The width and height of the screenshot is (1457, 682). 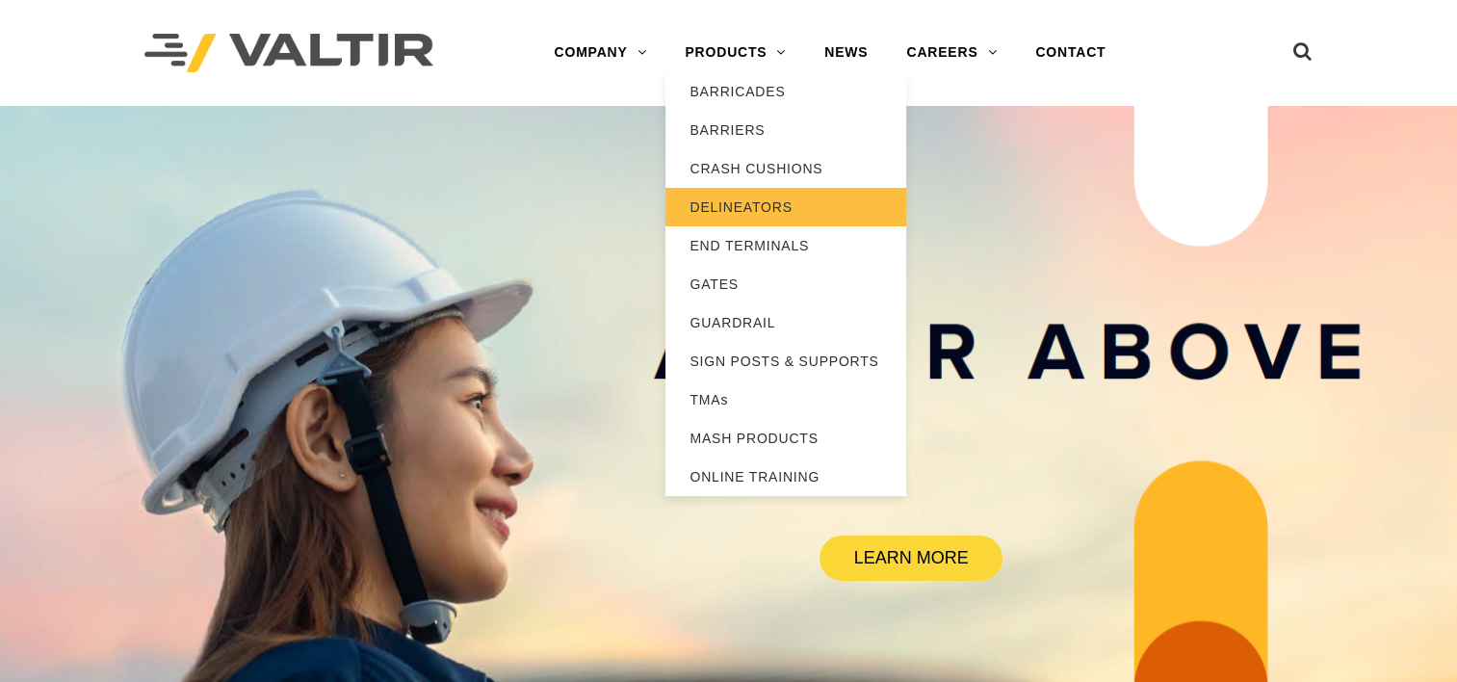 I want to click on a: CONTACT, so click(x=1070, y=53).